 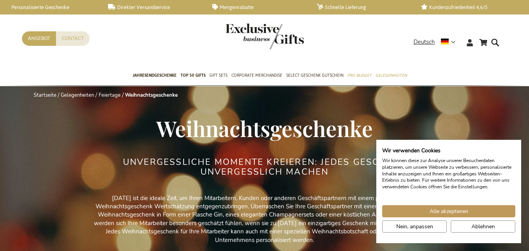 What do you see at coordinates (315, 76) in the screenshot?
I see `a: Select Geschenk Gutschein` at bounding box center [315, 76].